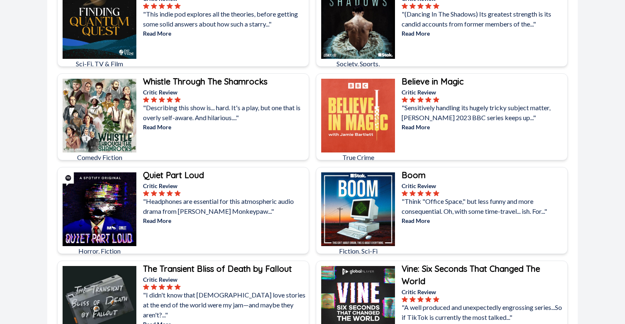 The height and width of the screenshot is (324, 625). Describe the element at coordinates (217, 268) in the screenshot. I see `b: The Transient Bliss of Death by Fallout` at that location.